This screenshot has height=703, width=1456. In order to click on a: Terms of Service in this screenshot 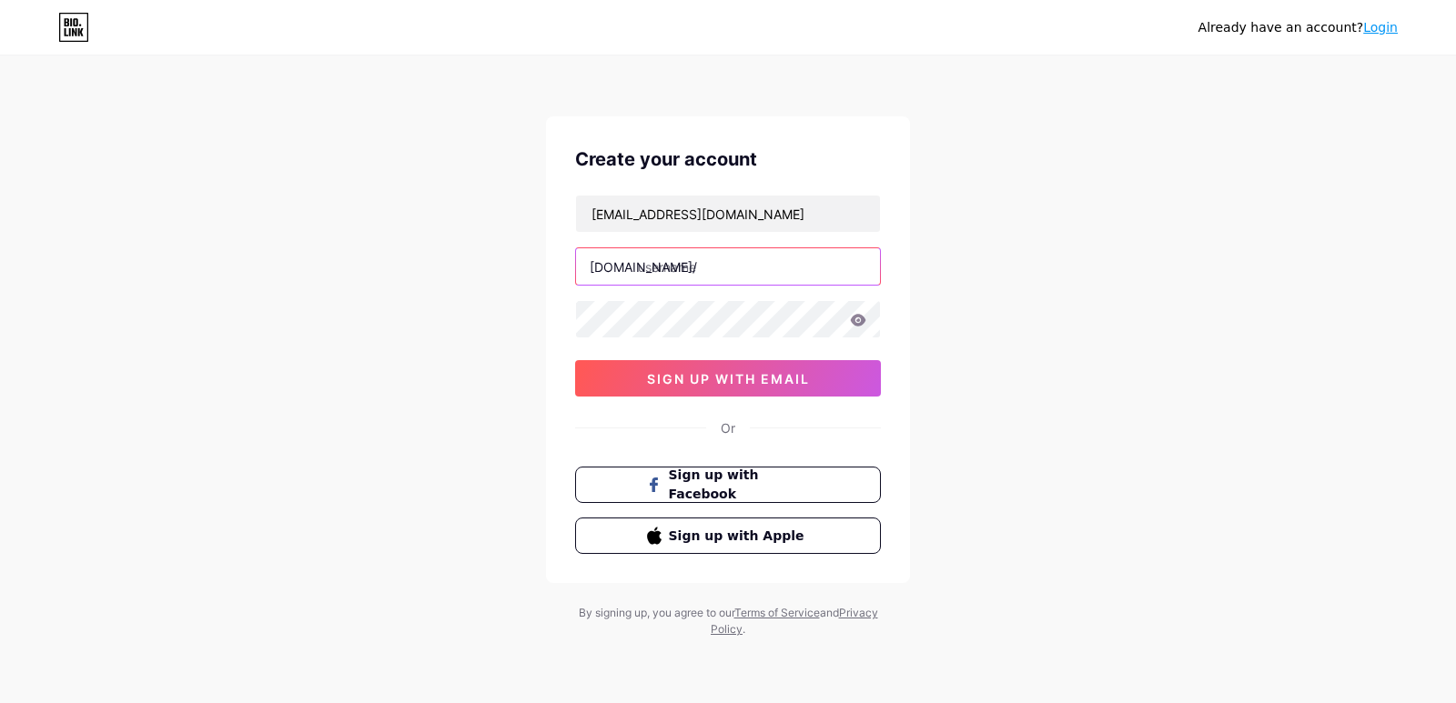, I will do `click(777, 612)`.